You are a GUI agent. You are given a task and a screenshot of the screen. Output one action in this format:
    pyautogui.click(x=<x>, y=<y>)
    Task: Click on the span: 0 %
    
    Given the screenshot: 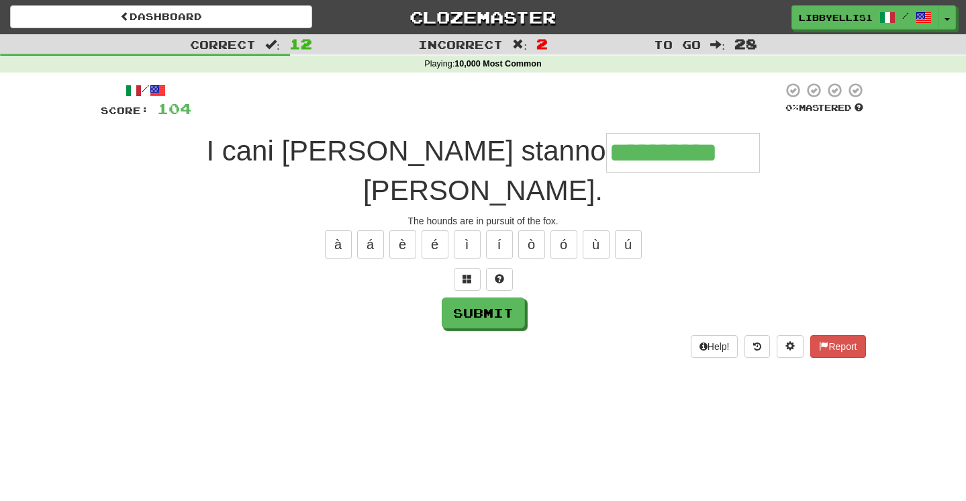 What is the action you would take?
    pyautogui.click(x=792, y=107)
    